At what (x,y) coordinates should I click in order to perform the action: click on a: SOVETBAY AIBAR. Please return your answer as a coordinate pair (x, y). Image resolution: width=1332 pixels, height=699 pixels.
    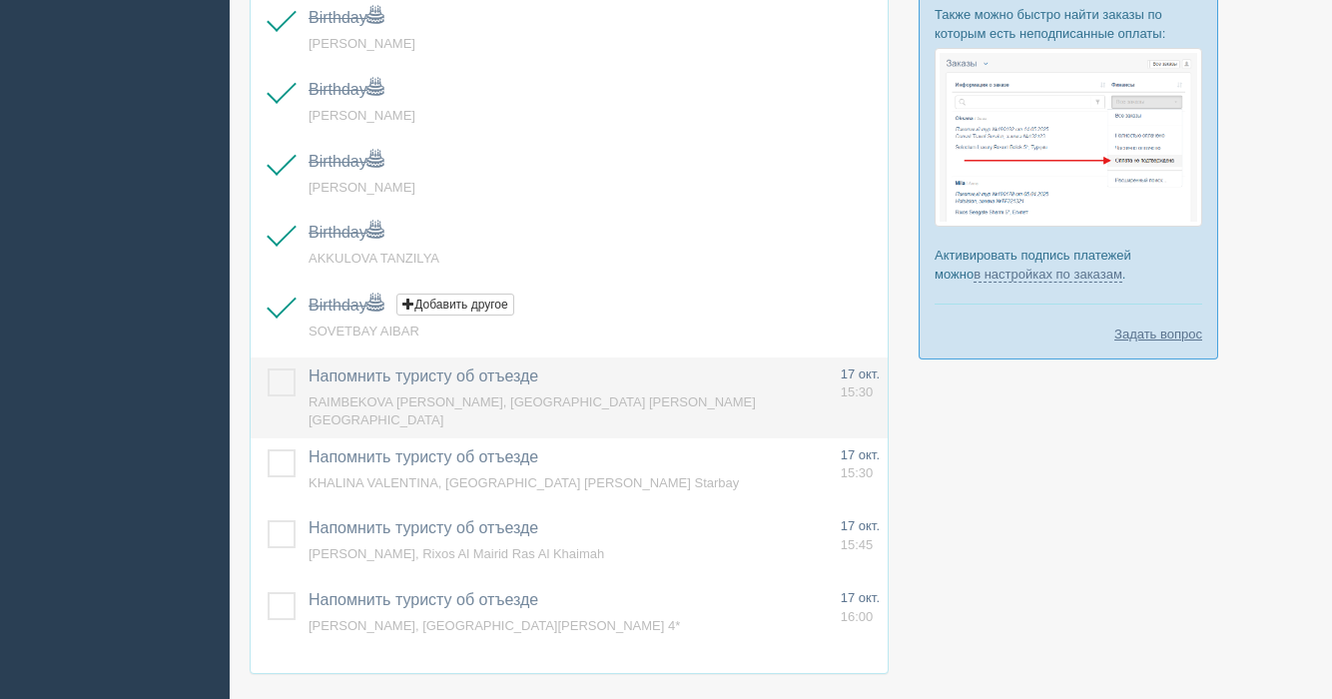
    Looking at the image, I should click on (363, 330).